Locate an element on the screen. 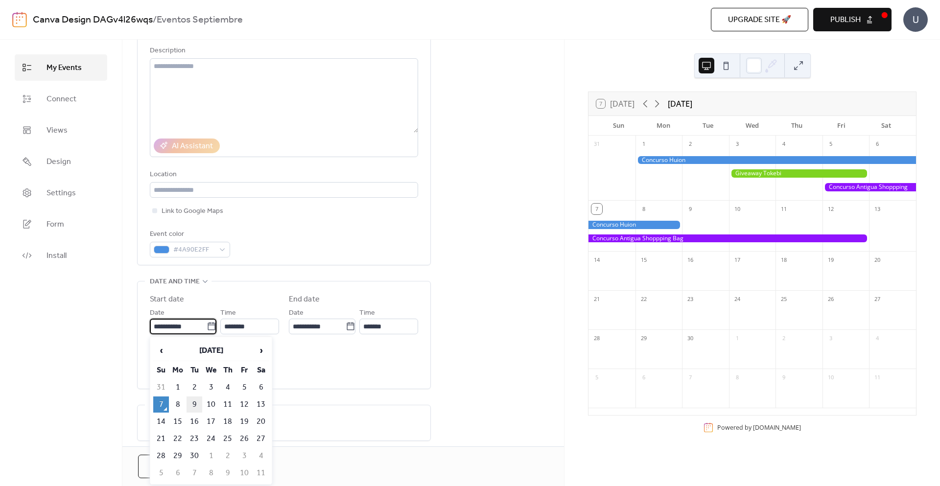 The image size is (940, 486). td: 16 is located at coordinates (194, 422).